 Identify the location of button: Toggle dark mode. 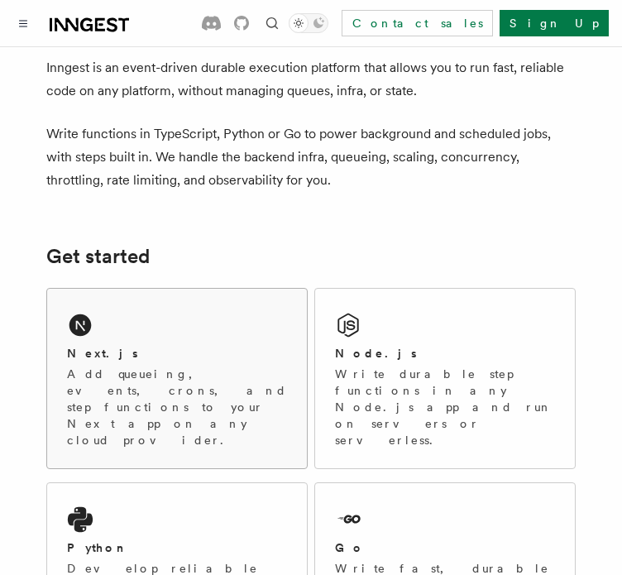
(309, 23).